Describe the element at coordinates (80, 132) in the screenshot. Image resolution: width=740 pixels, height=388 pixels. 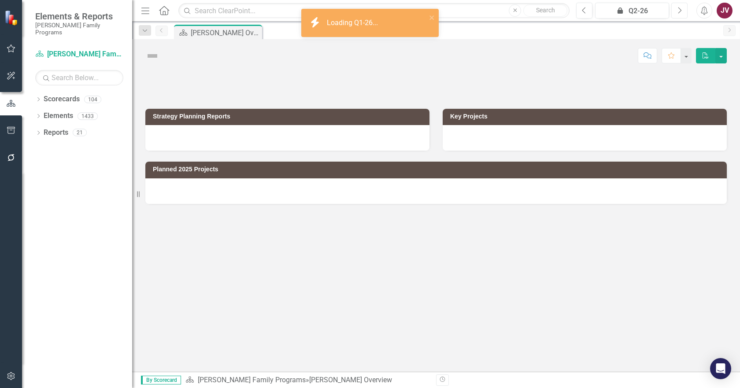
I see `div: 21` at that location.